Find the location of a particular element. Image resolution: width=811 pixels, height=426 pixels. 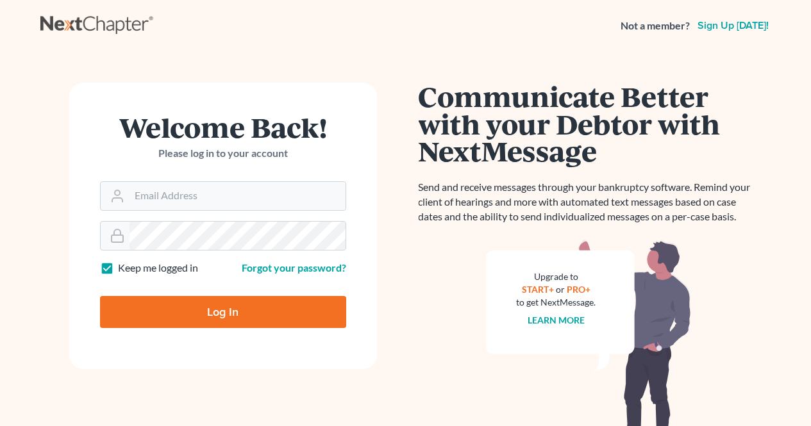

h1: Communicate Better with your Debtor with NextMessage is located at coordinates (589, 124).